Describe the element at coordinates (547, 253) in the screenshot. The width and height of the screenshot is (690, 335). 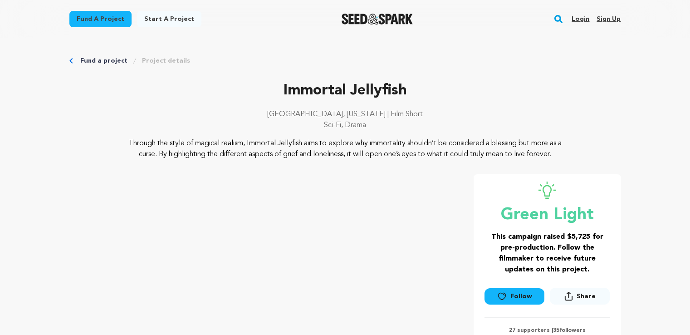
I see `h3: This campaign raised $5,725 for pre-production. Follow the filmmaker to receive future updates on...` at that location.